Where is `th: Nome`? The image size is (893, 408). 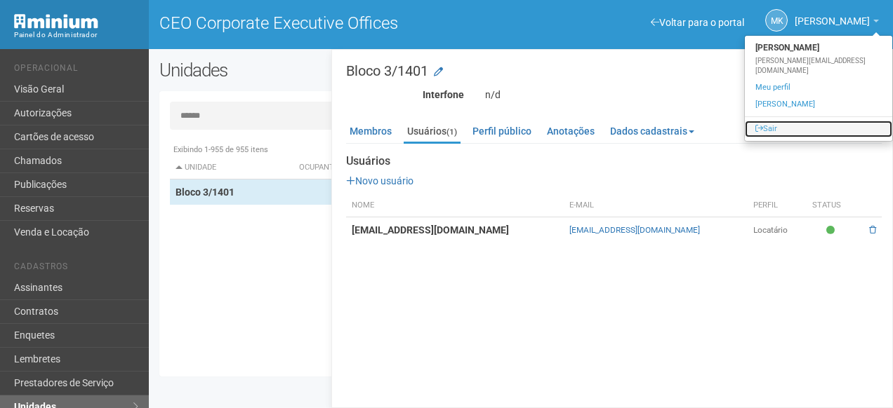
th: Nome is located at coordinates (455, 206).